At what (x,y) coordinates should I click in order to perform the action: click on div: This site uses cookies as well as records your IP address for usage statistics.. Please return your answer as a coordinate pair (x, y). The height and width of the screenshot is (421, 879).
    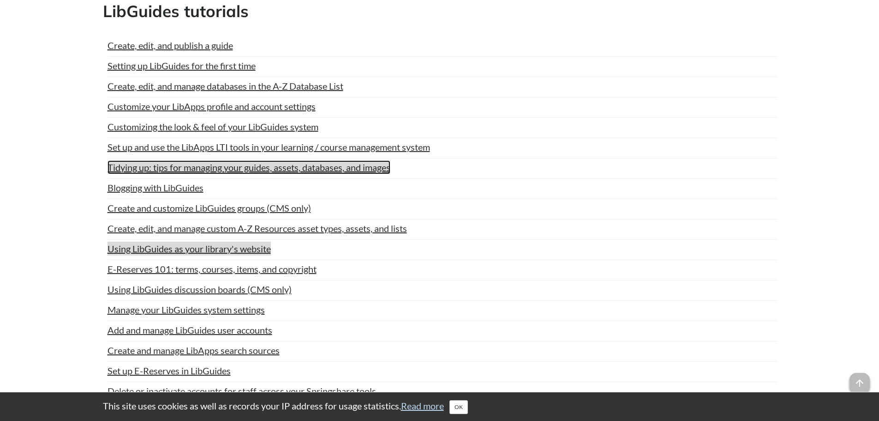
    Looking at the image, I should click on (440, 406).